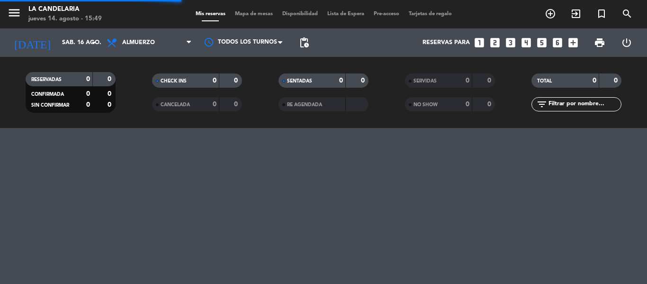 The image size is (647, 284). I want to click on i: turned_in_not, so click(601, 14).